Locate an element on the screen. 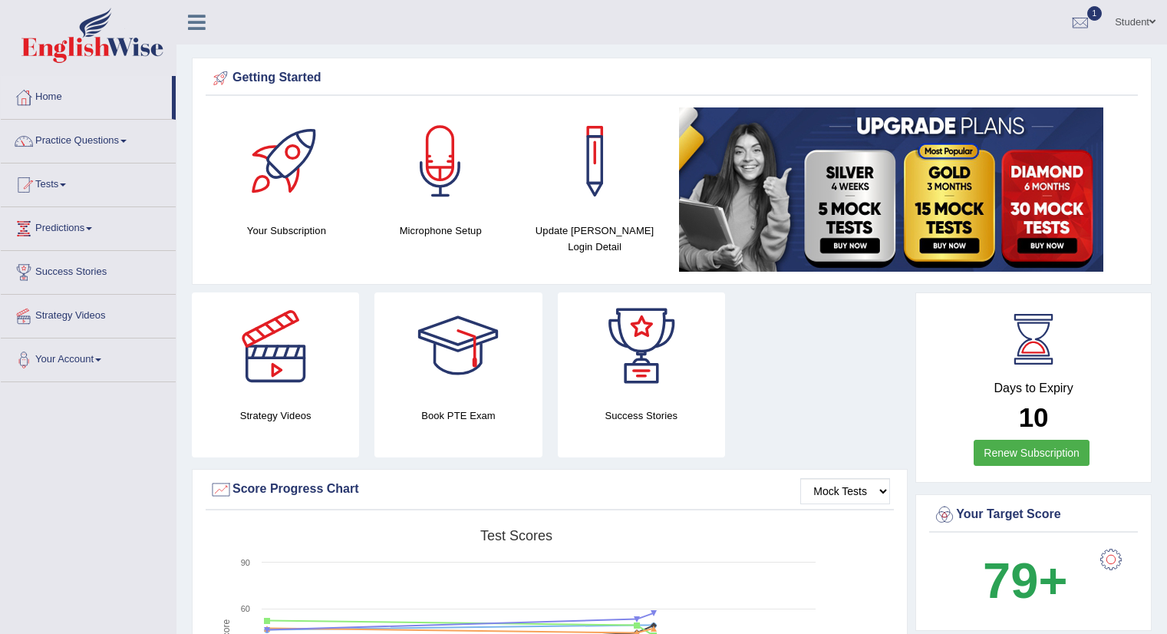  h4: Book PTE Exam is located at coordinates (458, 415).